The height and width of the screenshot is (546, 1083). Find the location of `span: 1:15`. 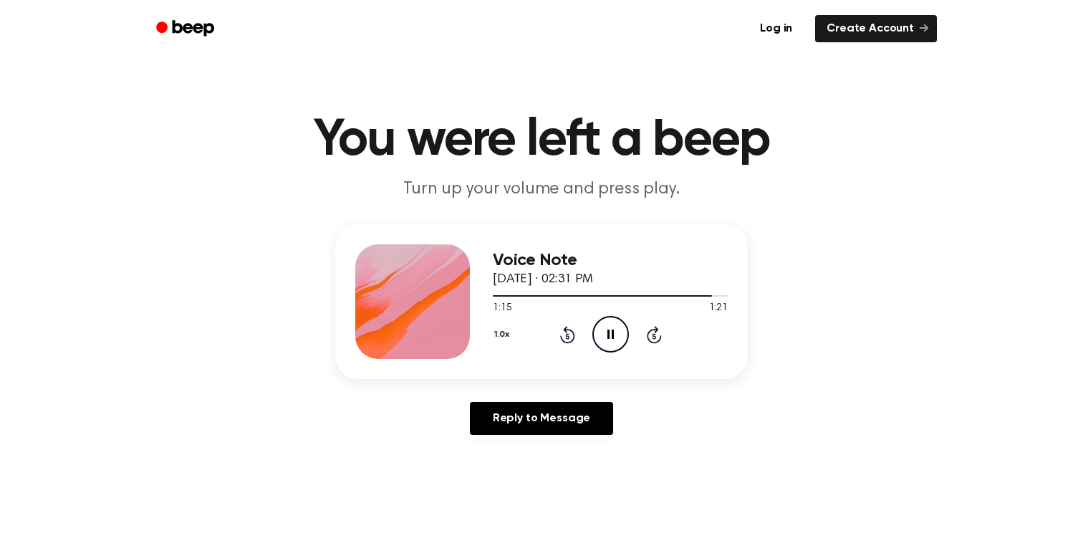

span: 1:15 is located at coordinates (502, 308).